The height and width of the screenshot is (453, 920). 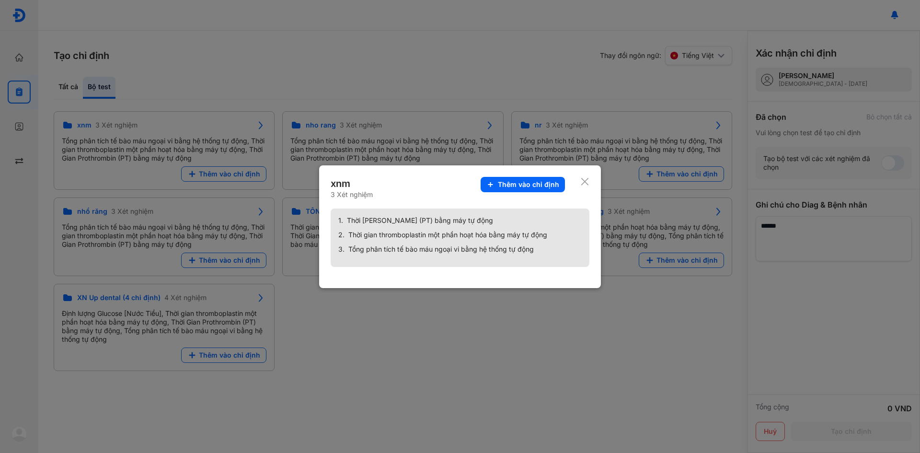 What do you see at coordinates (352, 195) in the screenshot?
I see `div: 3 Xét nghiệm` at bounding box center [352, 195].